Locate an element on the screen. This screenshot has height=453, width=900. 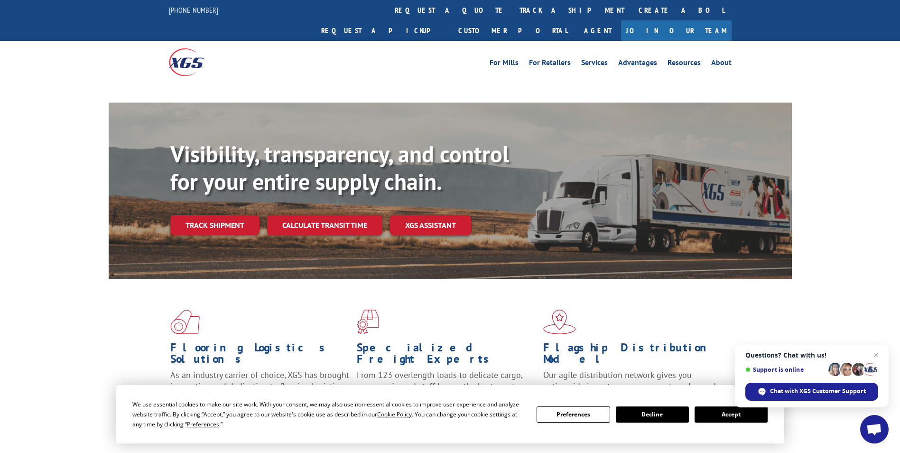
span: Cookie Policy is located at coordinates (394, 414).